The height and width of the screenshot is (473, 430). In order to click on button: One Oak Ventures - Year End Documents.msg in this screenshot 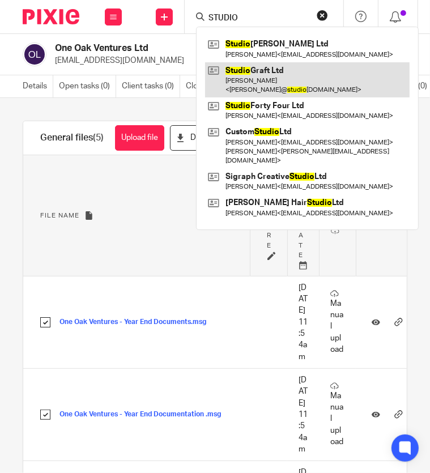, I will do `click(137, 323)`.